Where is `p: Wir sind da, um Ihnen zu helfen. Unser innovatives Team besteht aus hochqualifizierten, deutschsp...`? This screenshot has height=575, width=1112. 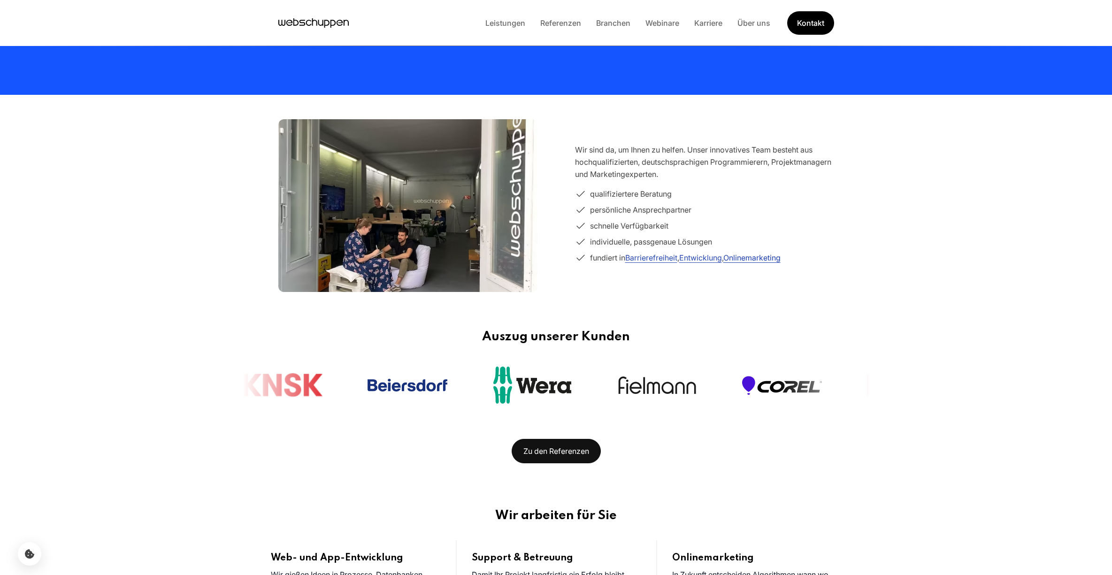 p: Wir sind da, um Ihnen zu helfen. Unser innovatives Team besteht aus hochqualifizierten, deutschsp... is located at coordinates (705, 162).